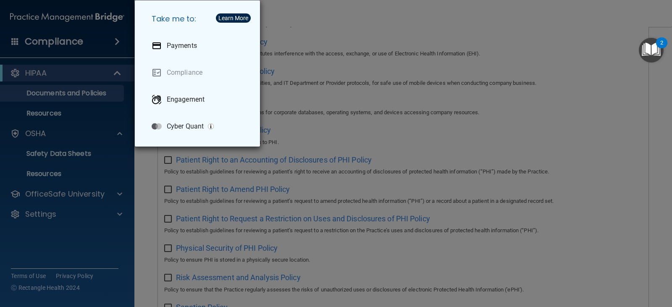  What do you see at coordinates (233, 18) in the screenshot?
I see `div: Learn More` at bounding box center [233, 18].